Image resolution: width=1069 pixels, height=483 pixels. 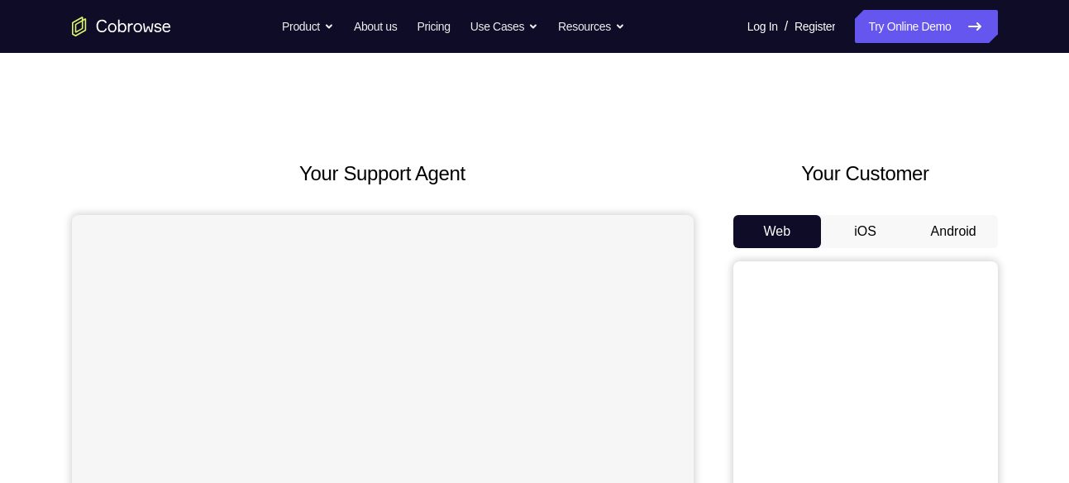 What do you see at coordinates (591, 26) in the screenshot?
I see `button: Resources` at bounding box center [591, 26].